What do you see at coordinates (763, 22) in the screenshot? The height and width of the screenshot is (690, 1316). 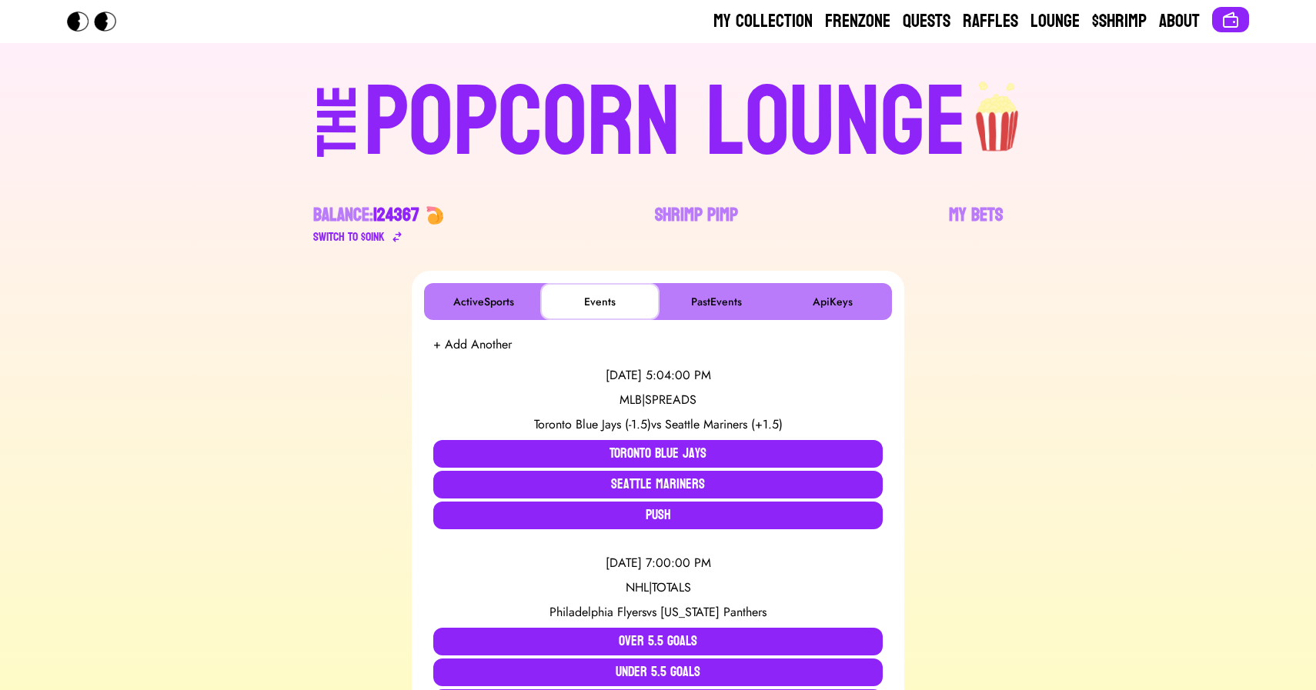 I see `a: My Collection` at bounding box center [763, 22].